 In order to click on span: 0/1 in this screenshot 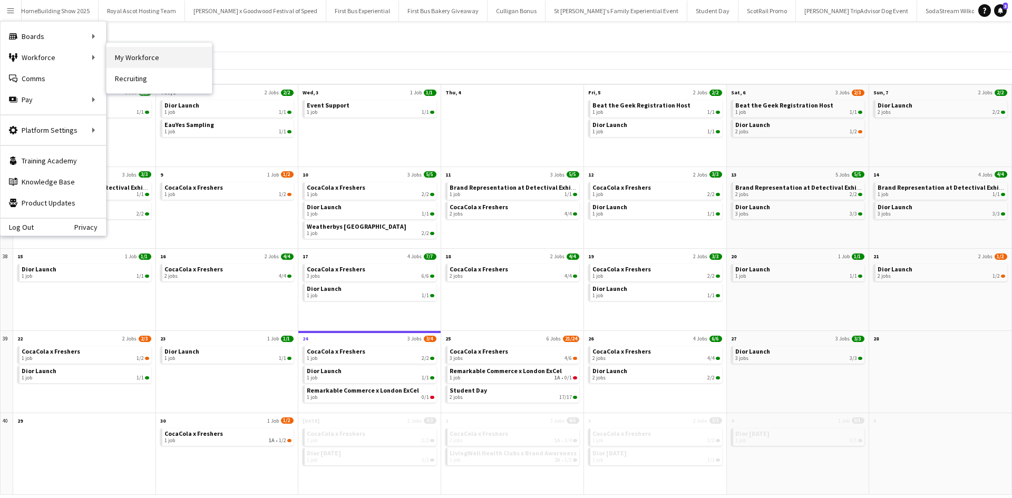, I will do `click(568, 378)`.